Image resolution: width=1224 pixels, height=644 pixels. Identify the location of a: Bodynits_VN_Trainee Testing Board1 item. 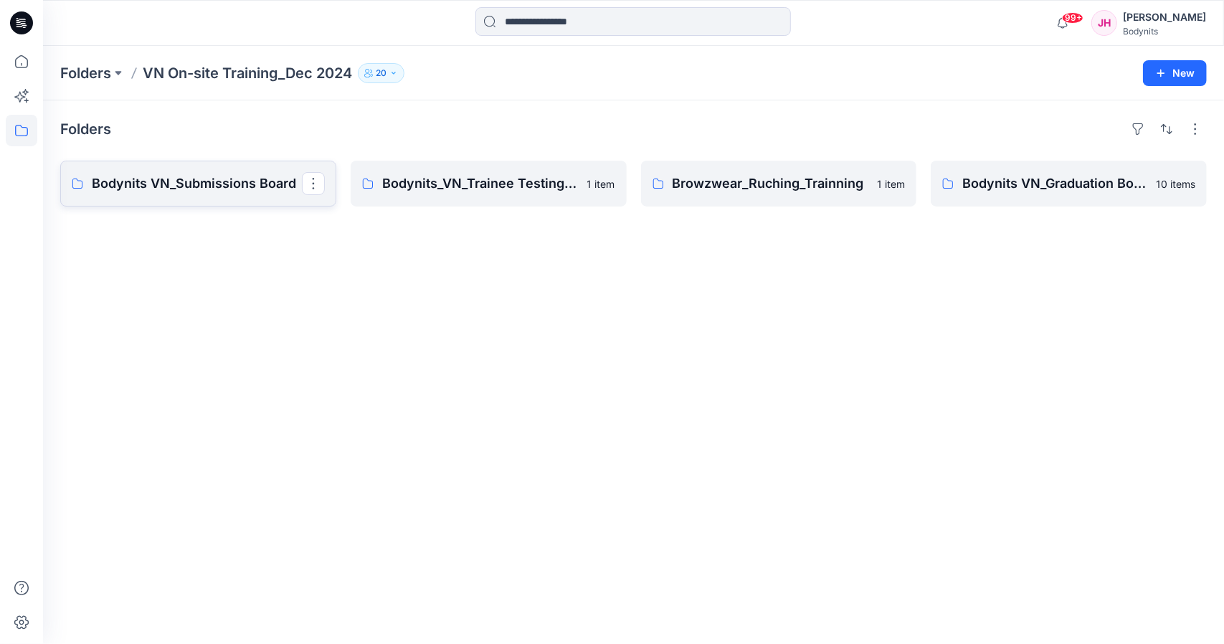
(488, 184).